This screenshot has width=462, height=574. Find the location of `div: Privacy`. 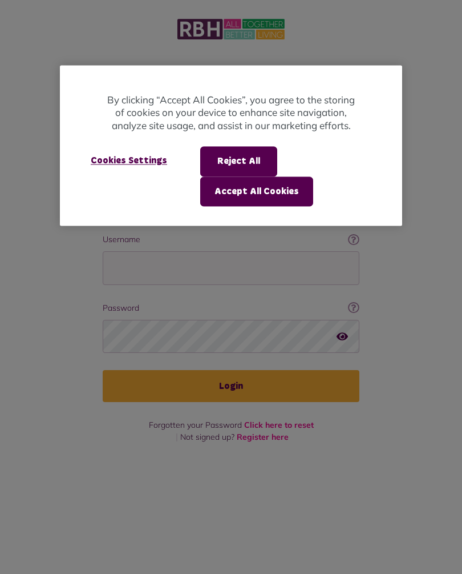

div: Privacy is located at coordinates (231, 145).